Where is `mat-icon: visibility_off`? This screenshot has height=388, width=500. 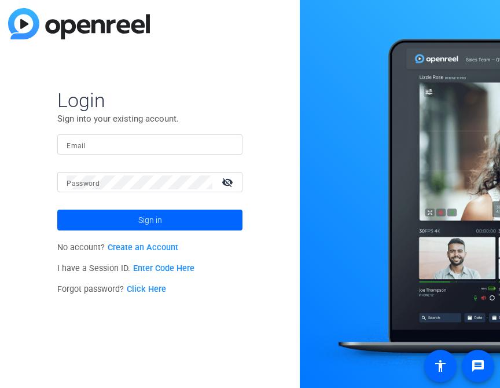
mat-icon: visibility_off is located at coordinates (229, 182).